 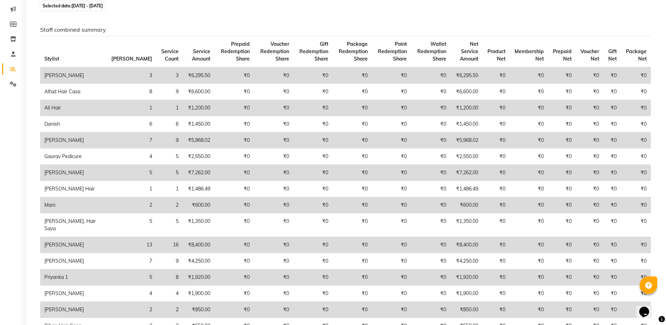 What do you see at coordinates (199, 141) in the screenshot?
I see `td: ₹5,968.02` at bounding box center [199, 141].